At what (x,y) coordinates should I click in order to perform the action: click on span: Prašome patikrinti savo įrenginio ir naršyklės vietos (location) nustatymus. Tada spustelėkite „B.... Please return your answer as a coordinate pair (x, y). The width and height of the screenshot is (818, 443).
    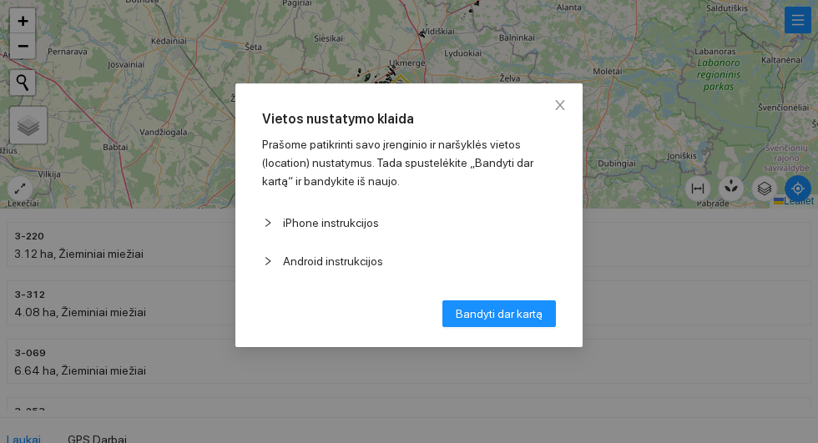
    Looking at the image, I should click on (397, 163).